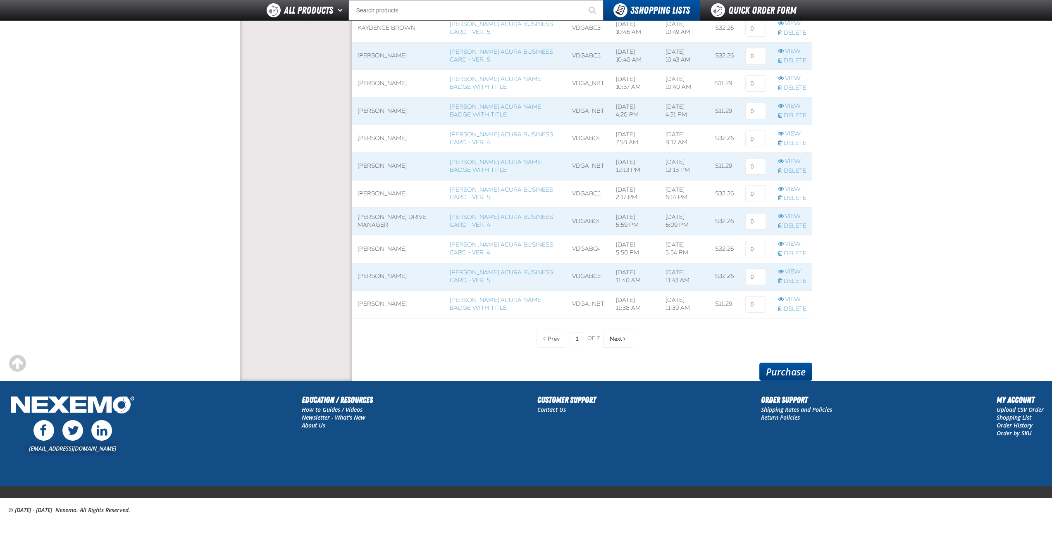  I want to click on span: All Products, so click(308, 10).